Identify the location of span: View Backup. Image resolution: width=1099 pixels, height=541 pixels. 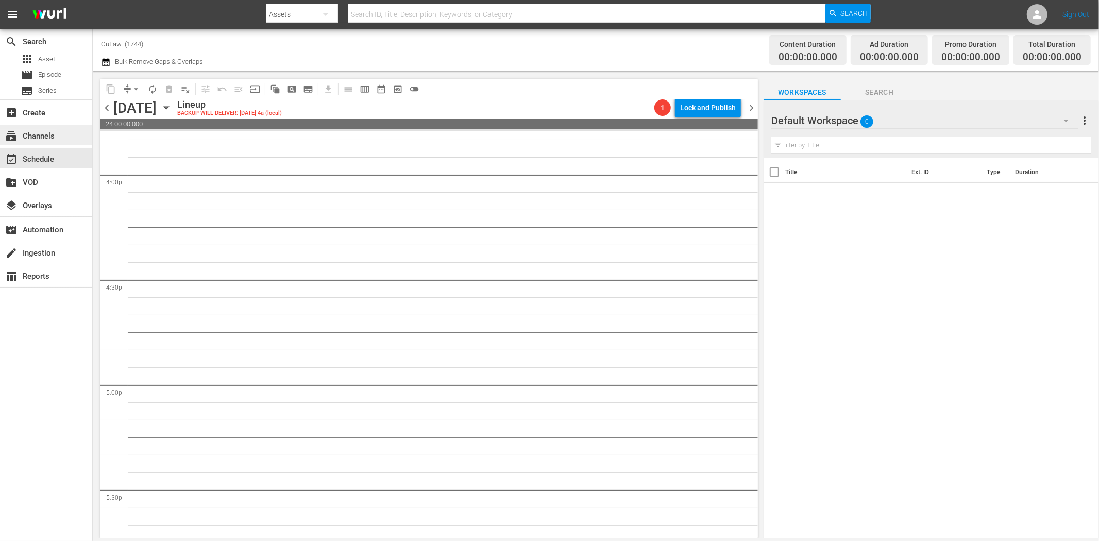
(398, 89).